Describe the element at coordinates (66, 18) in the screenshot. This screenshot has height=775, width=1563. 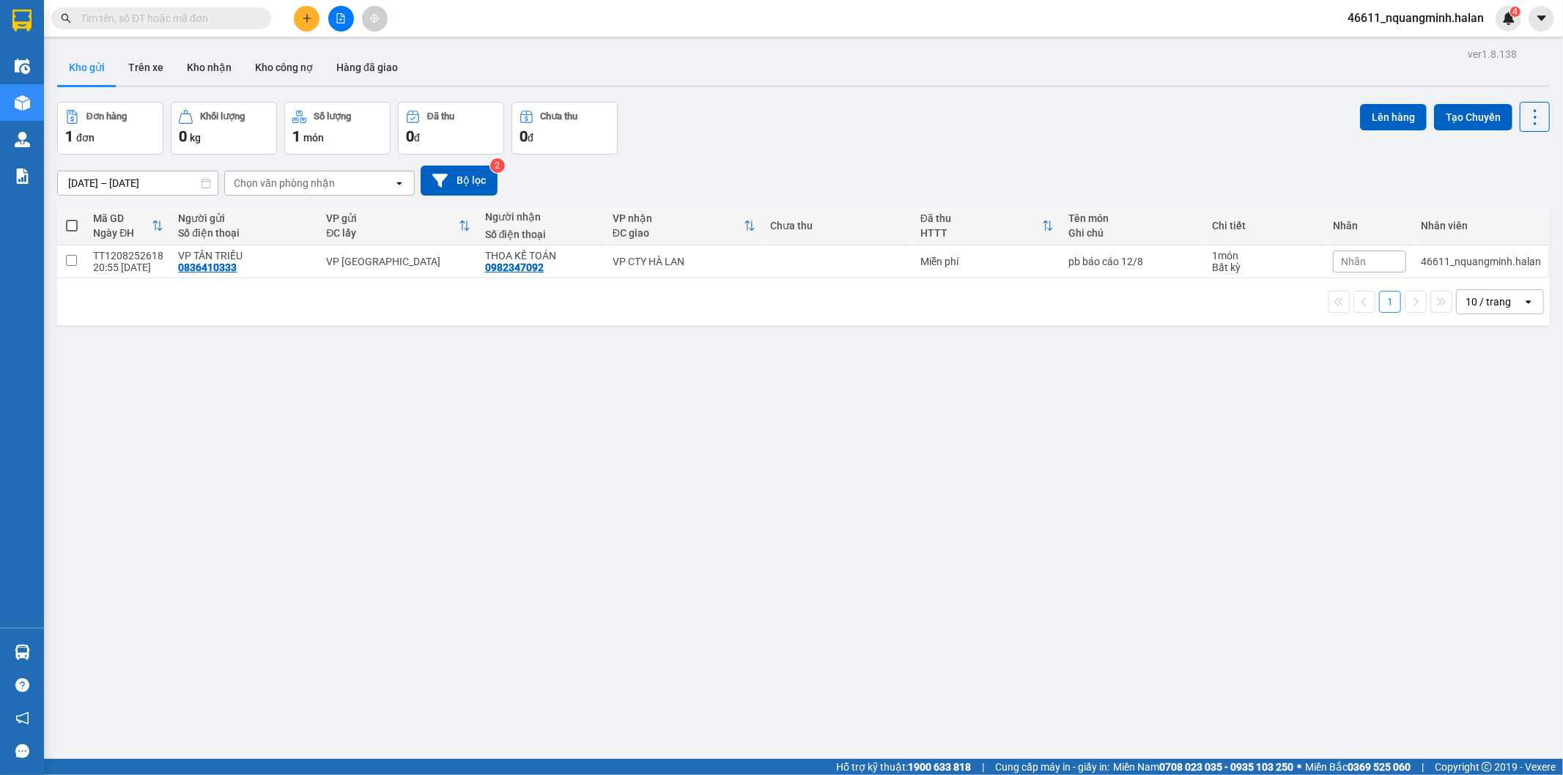
I see `span: search` at that location.